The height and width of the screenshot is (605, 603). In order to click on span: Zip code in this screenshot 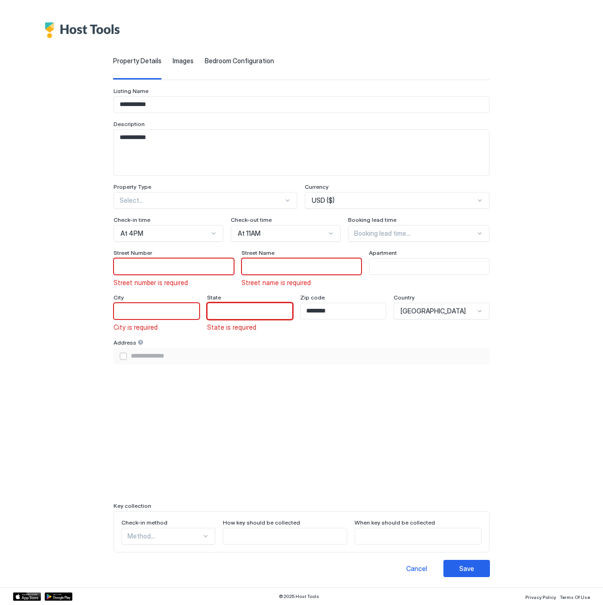, I will do `click(312, 297)`.